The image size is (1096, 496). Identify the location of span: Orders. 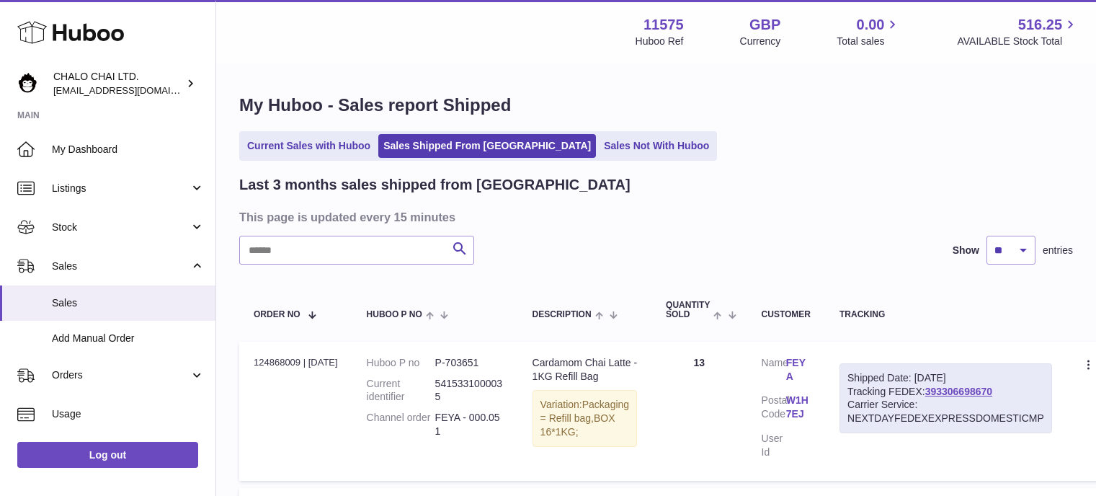
(120, 375).